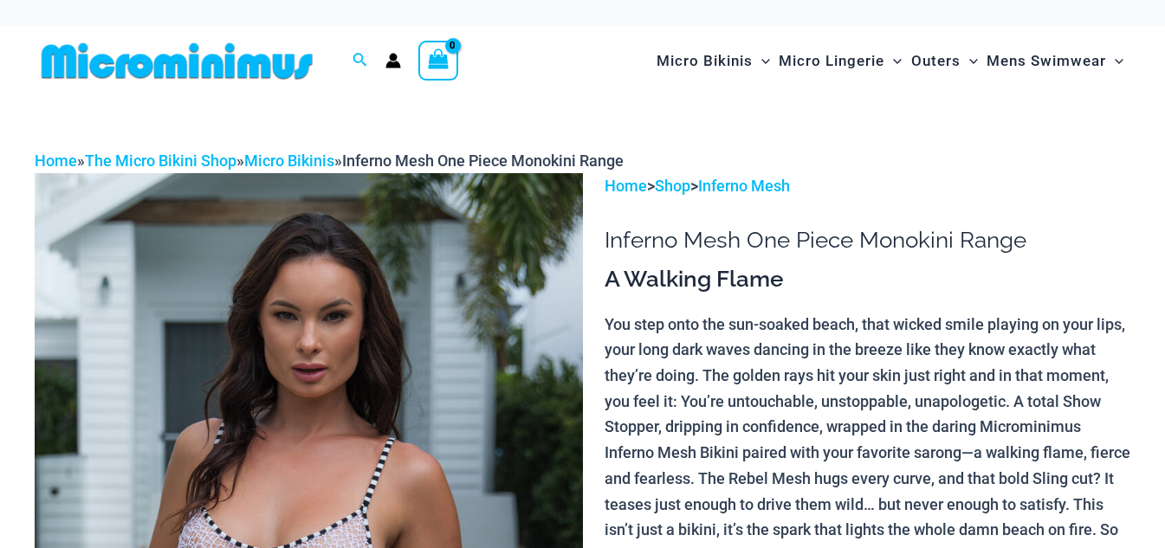  What do you see at coordinates (831, 61) in the screenshot?
I see `span: Micro Lingerie` at bounding box center [831, 61].